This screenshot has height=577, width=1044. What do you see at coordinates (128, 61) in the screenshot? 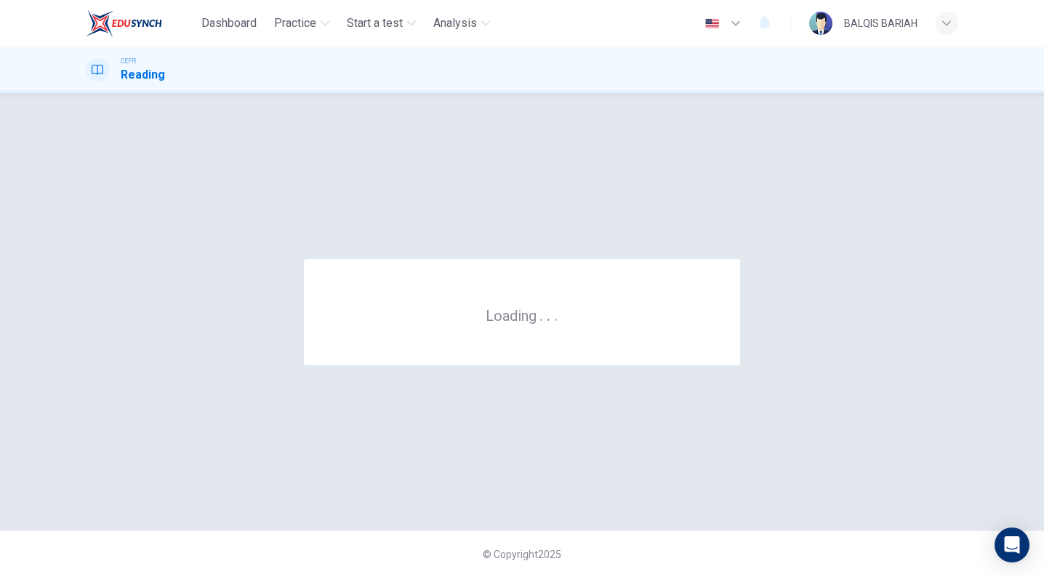
I see `span: CEFR` at bounding box center [128, 61].